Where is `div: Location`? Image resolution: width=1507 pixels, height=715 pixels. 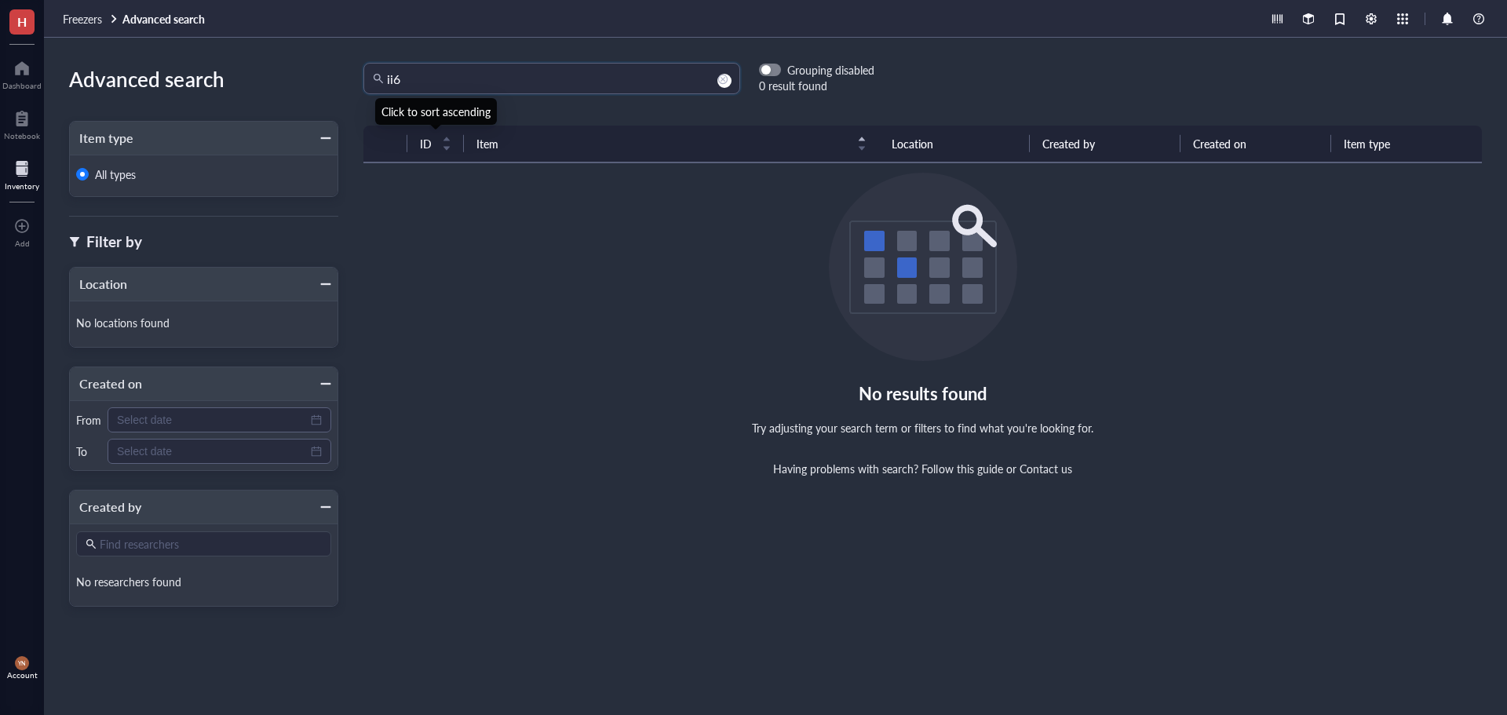
div: Location is located at coordinates (98, 284).